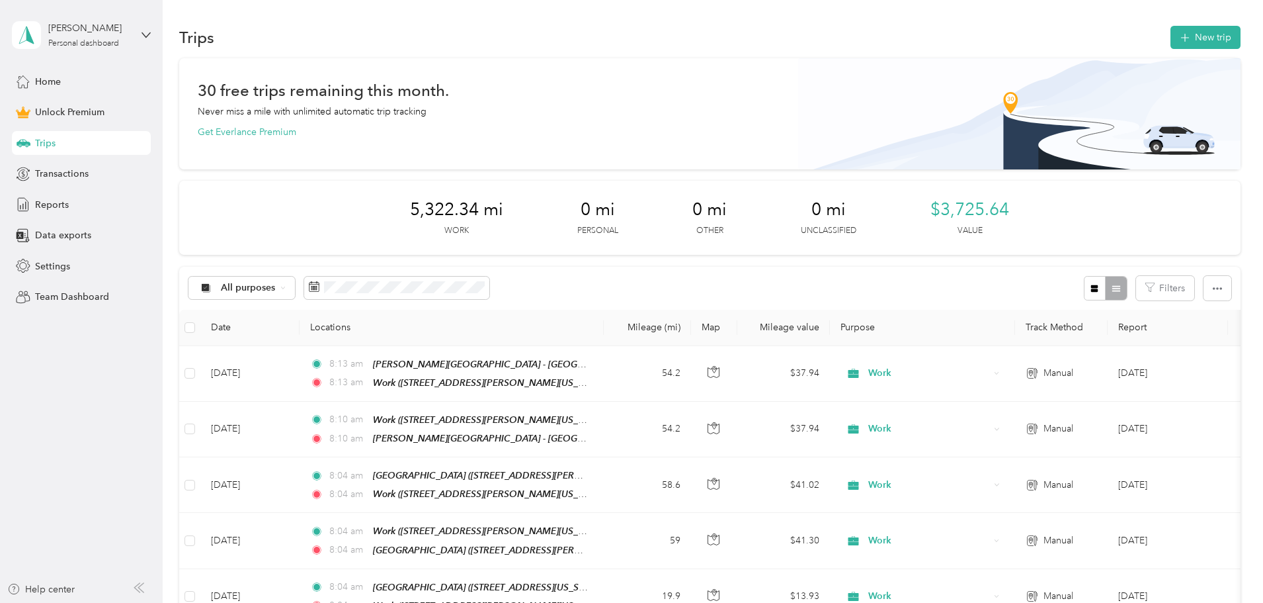 The height and width of the screenshot is (603, 1263). What do you see at coordinates (452, 327) in the screenshot?
I see `th: Locations` at bounding box center [452, 327].